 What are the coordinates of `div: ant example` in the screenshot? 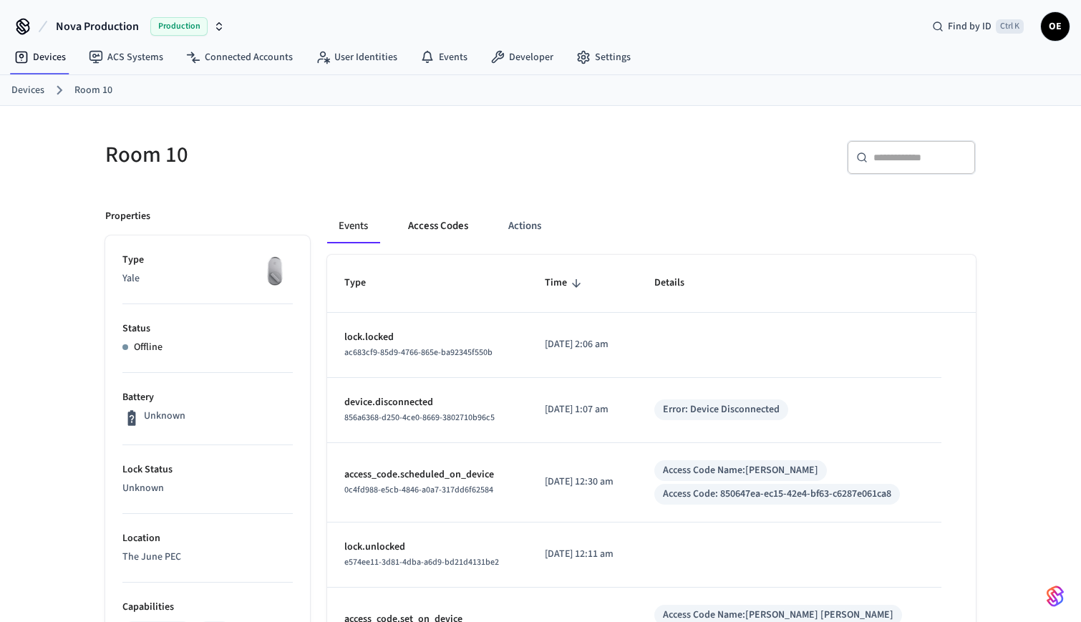 It's located at (651, 226).